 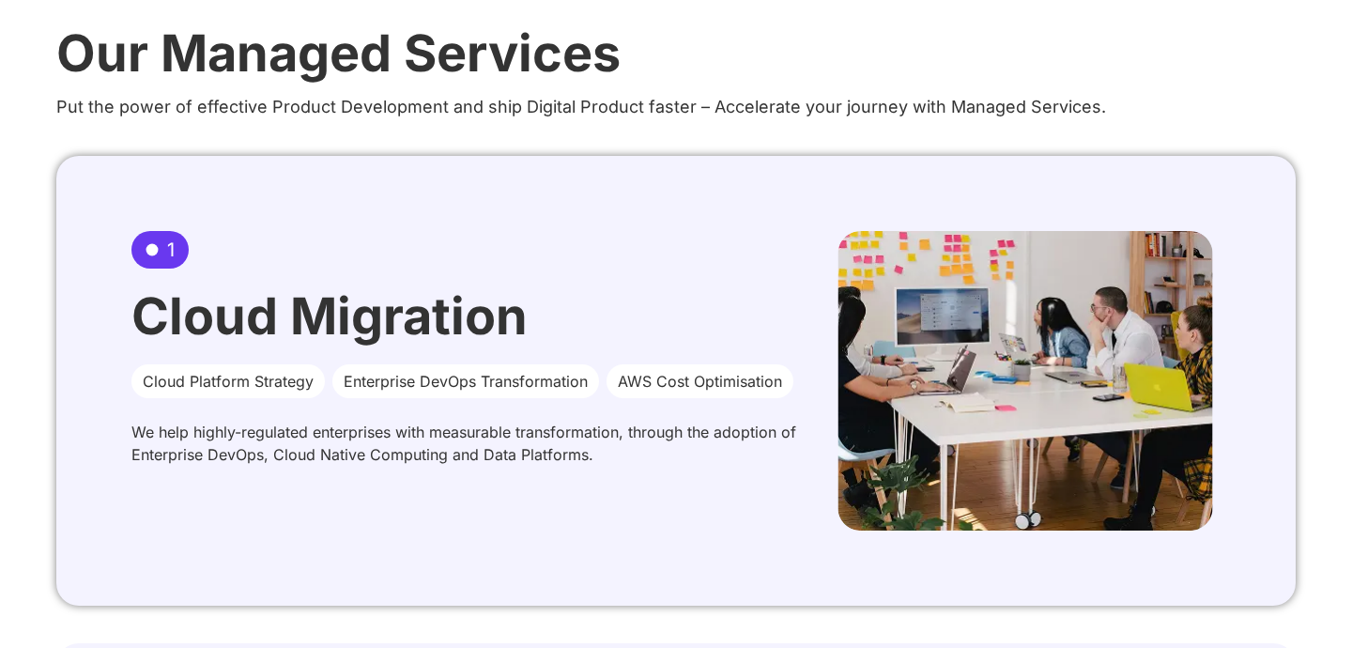 I want to click on h2: Our Managed Services, so click(x=676, y=54).